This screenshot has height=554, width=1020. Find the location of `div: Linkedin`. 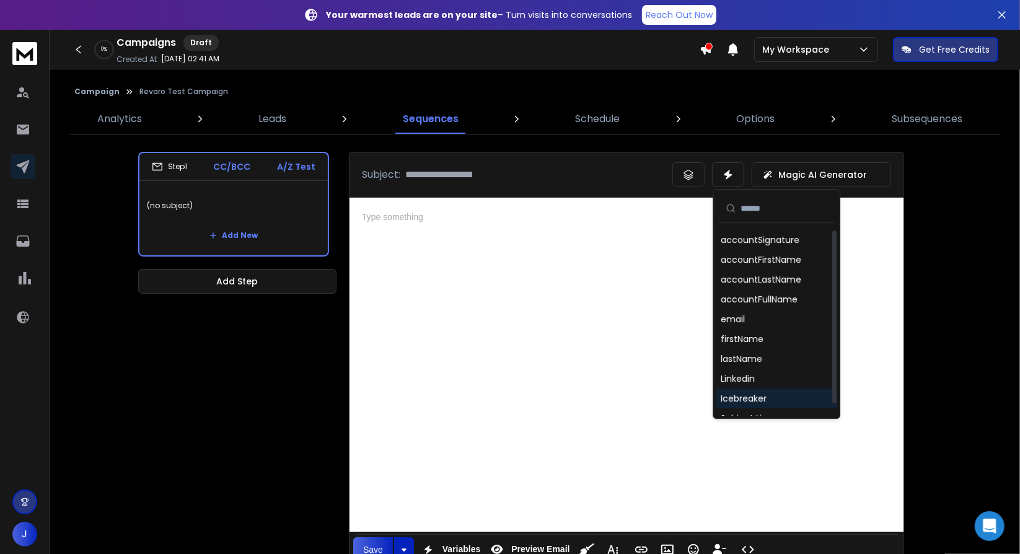

div: Linkedin is located at coordinates (738, 379).